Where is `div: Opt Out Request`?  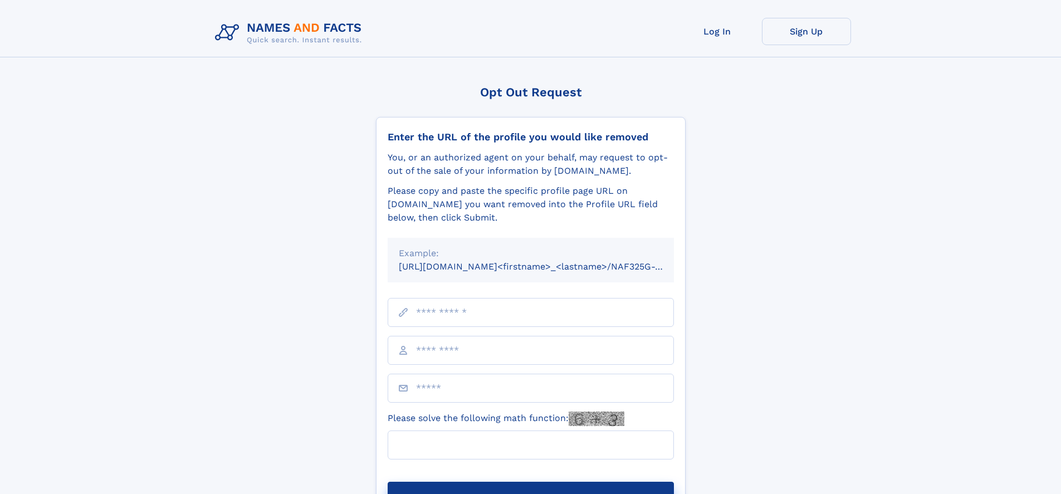
div: Opt Out Request is located at coordinates (531, 92).